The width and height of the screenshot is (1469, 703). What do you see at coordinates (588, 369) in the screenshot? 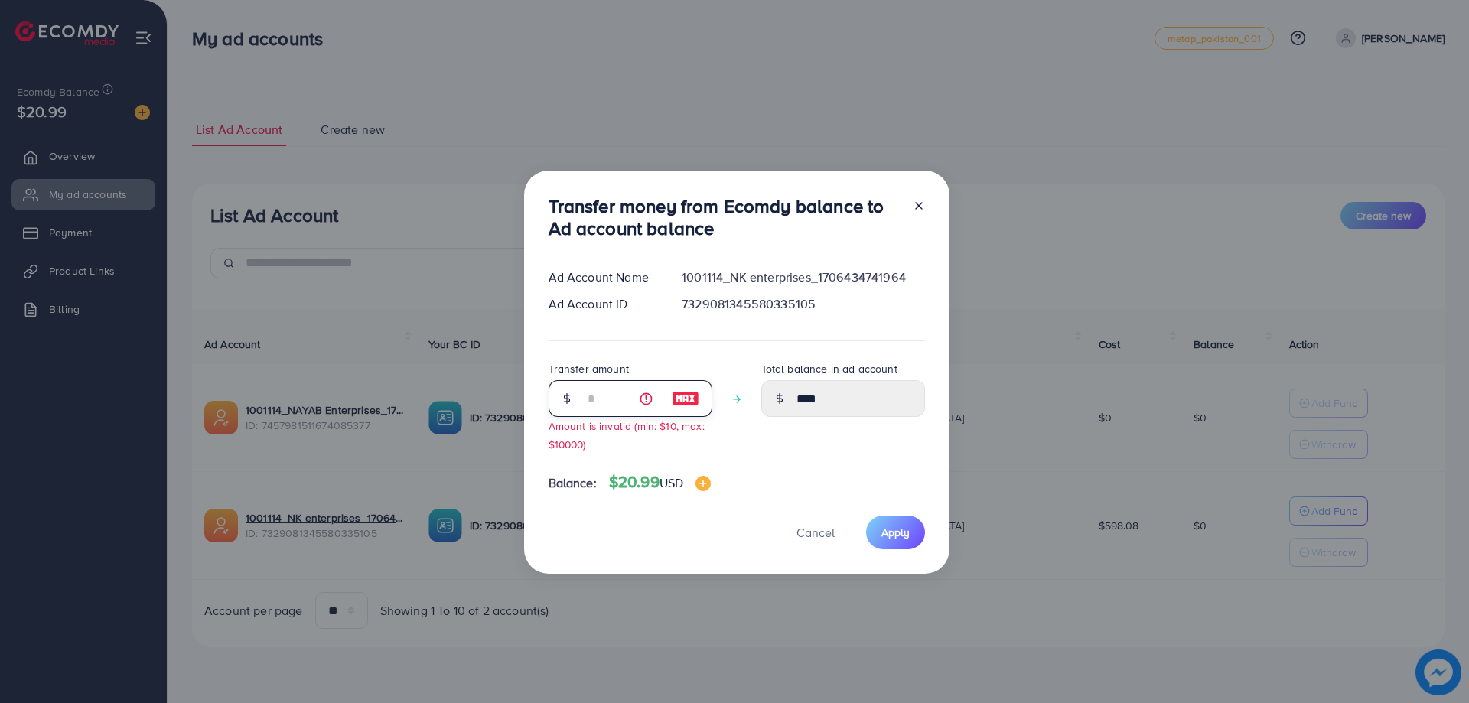
I see `label: Transfer amount` at bounding box center [588, 369].